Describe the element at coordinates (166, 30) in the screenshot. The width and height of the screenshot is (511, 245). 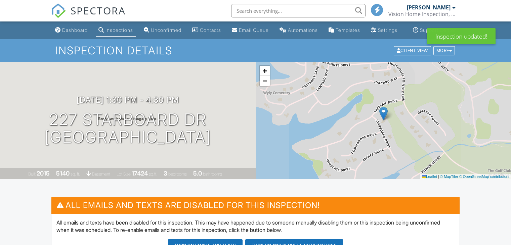
I see `div: Unconfirmed` at that location.